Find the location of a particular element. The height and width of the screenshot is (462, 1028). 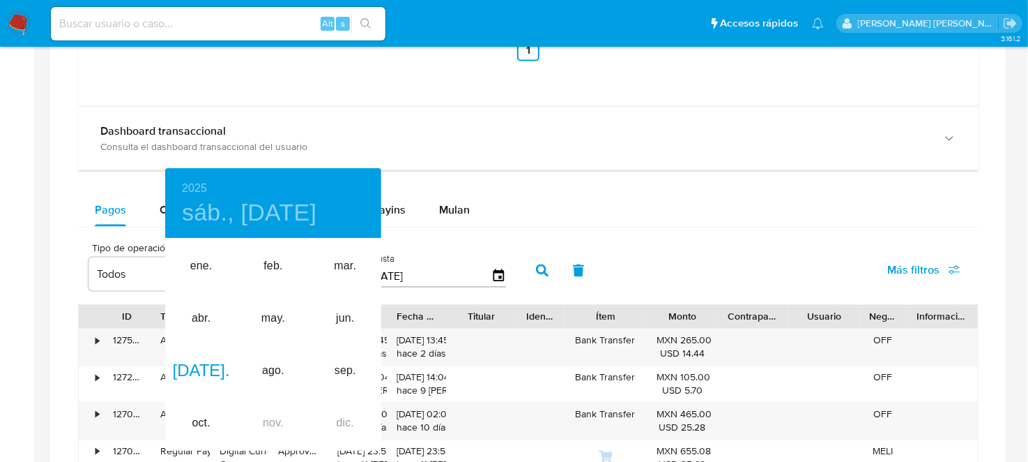

div: may. is located at coordinates (273, 318).